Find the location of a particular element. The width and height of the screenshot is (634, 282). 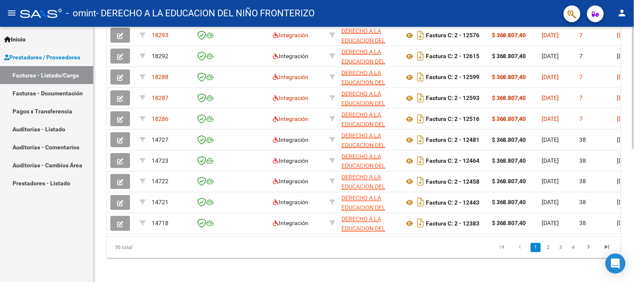

div: 36 total is located at coordinates (158, 247).